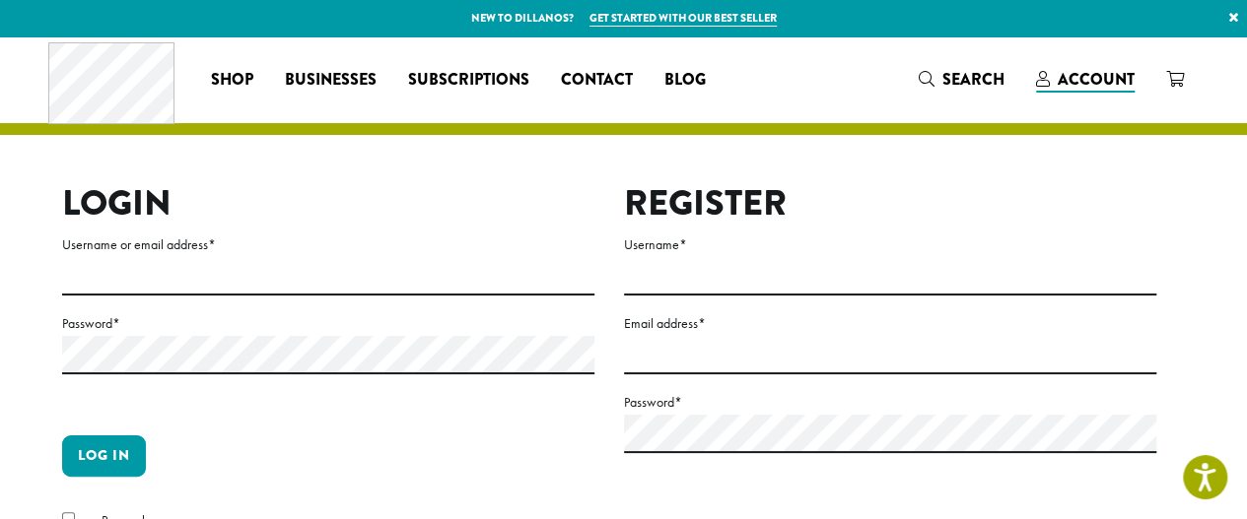  Describe the element at coordinates (232, 80) in the screenshot. I see `a: Shop` at that location.